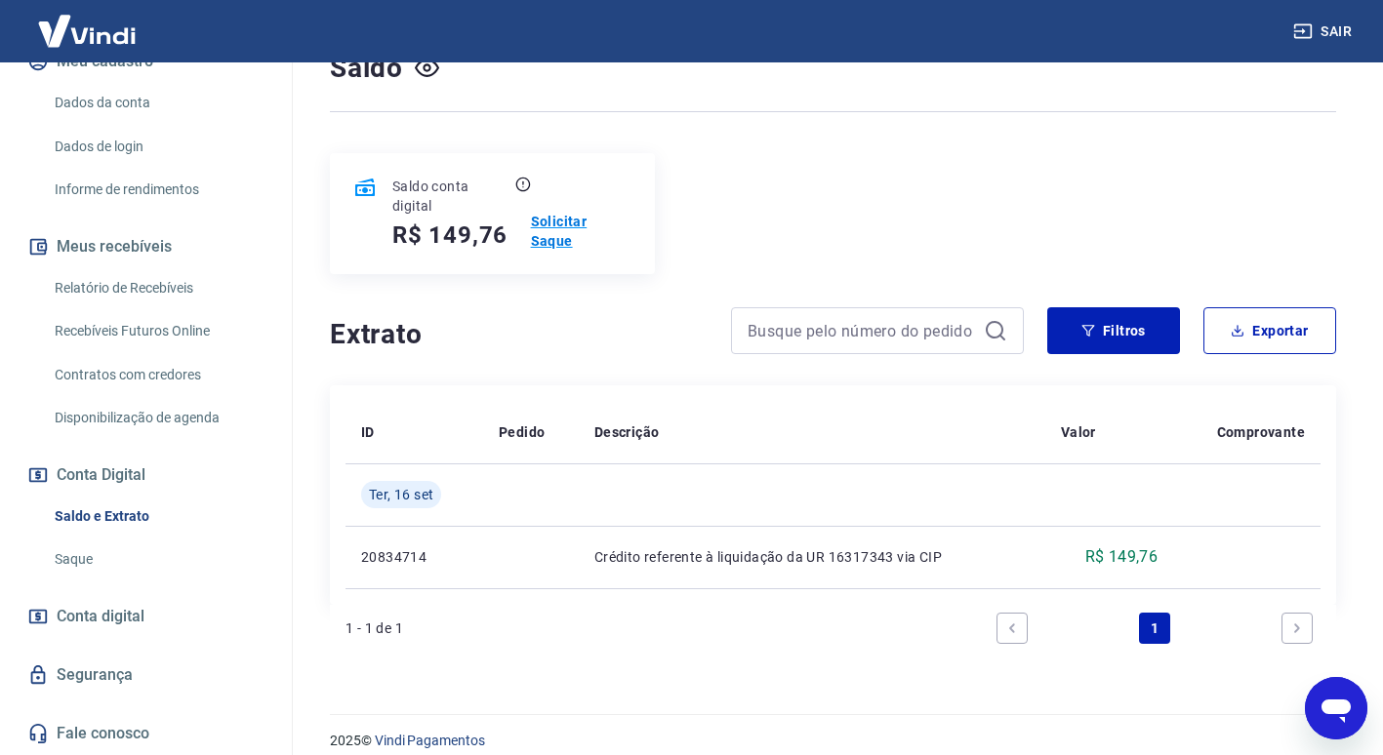  What do you see at coordinates (518, 335) in the screenshot?
I see `h4: Extrato` at bounding box center [518, 335].